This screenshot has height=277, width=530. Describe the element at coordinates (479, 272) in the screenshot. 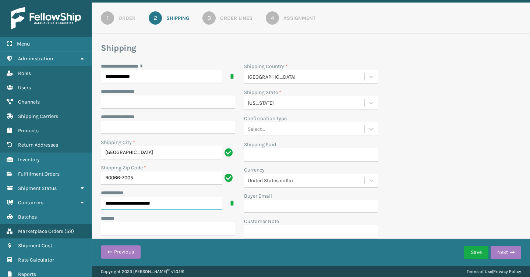

I see `a: Terms of Use` at that location.